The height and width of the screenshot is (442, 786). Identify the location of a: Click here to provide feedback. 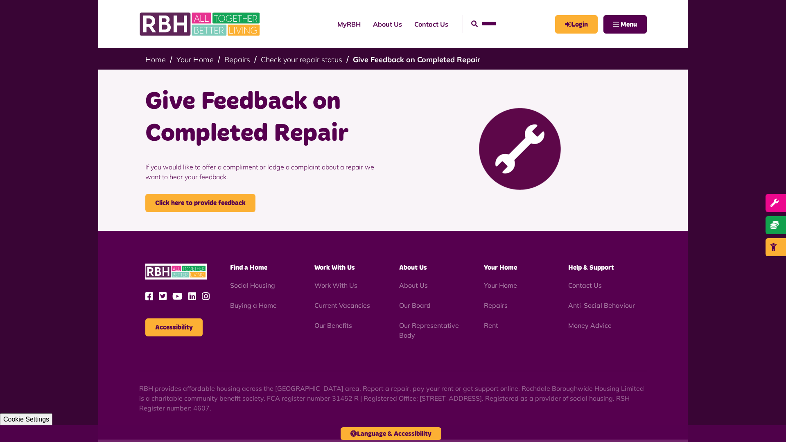
(200, 203).